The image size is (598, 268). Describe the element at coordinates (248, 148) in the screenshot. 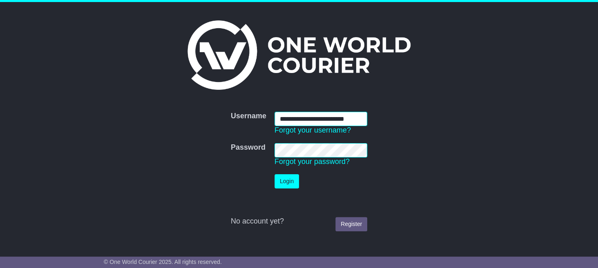

I see `label: Password` at that location.